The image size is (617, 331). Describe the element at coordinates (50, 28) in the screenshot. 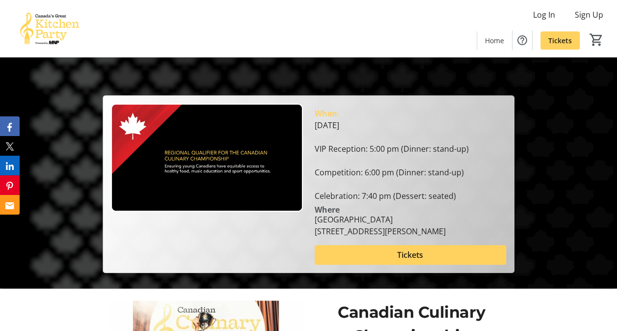

I see `img: Canada’s Great Kitchen Party's Logo` at that location.